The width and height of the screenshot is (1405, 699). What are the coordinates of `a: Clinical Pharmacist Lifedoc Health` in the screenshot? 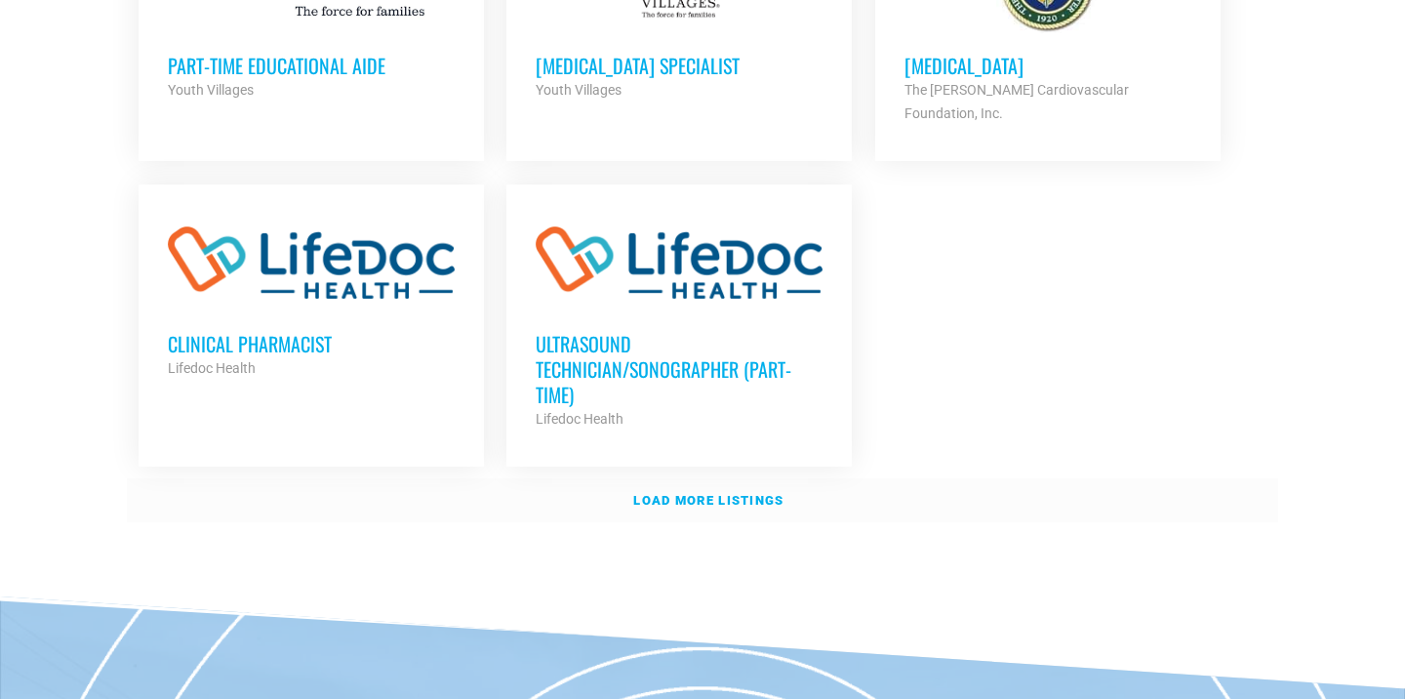 It's located at (311, 297).